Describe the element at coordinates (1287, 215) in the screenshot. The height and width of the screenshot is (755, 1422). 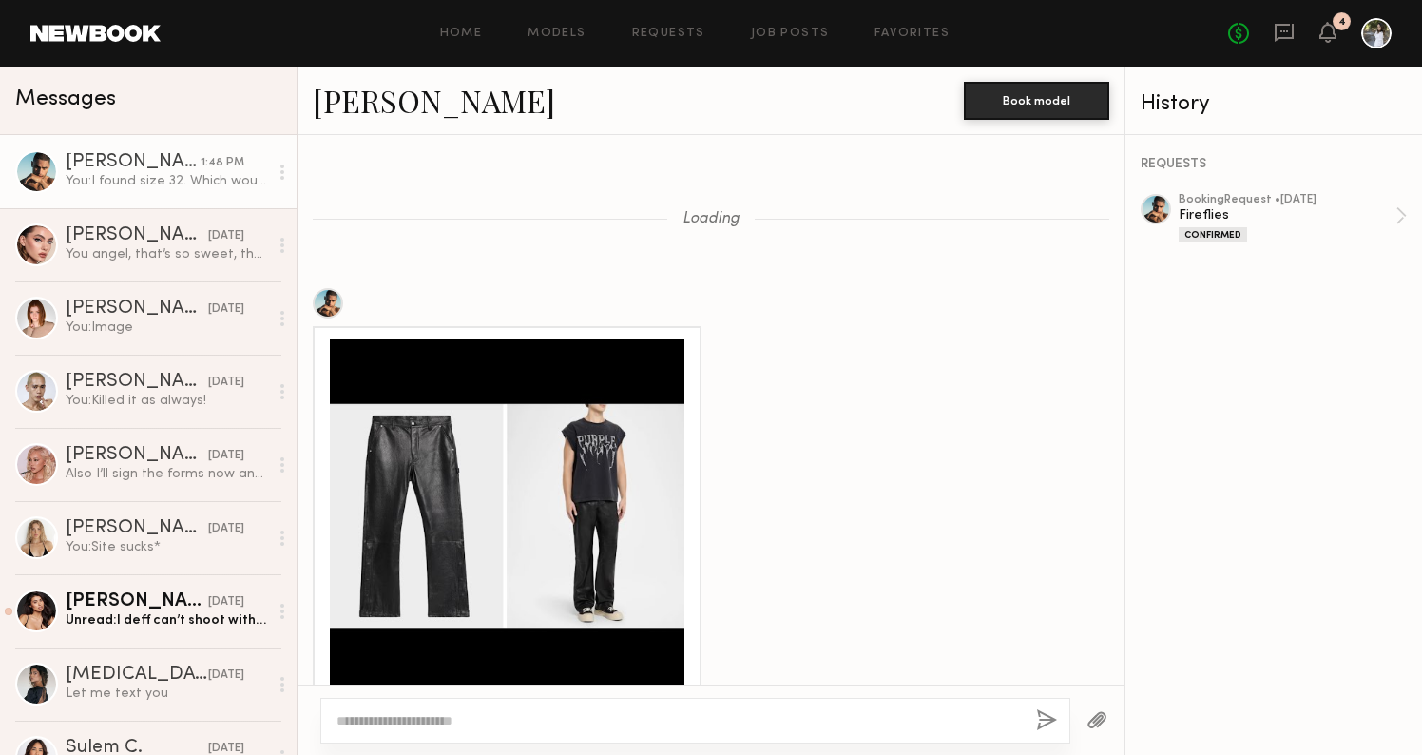
I see `div: Fireflies` at that location.